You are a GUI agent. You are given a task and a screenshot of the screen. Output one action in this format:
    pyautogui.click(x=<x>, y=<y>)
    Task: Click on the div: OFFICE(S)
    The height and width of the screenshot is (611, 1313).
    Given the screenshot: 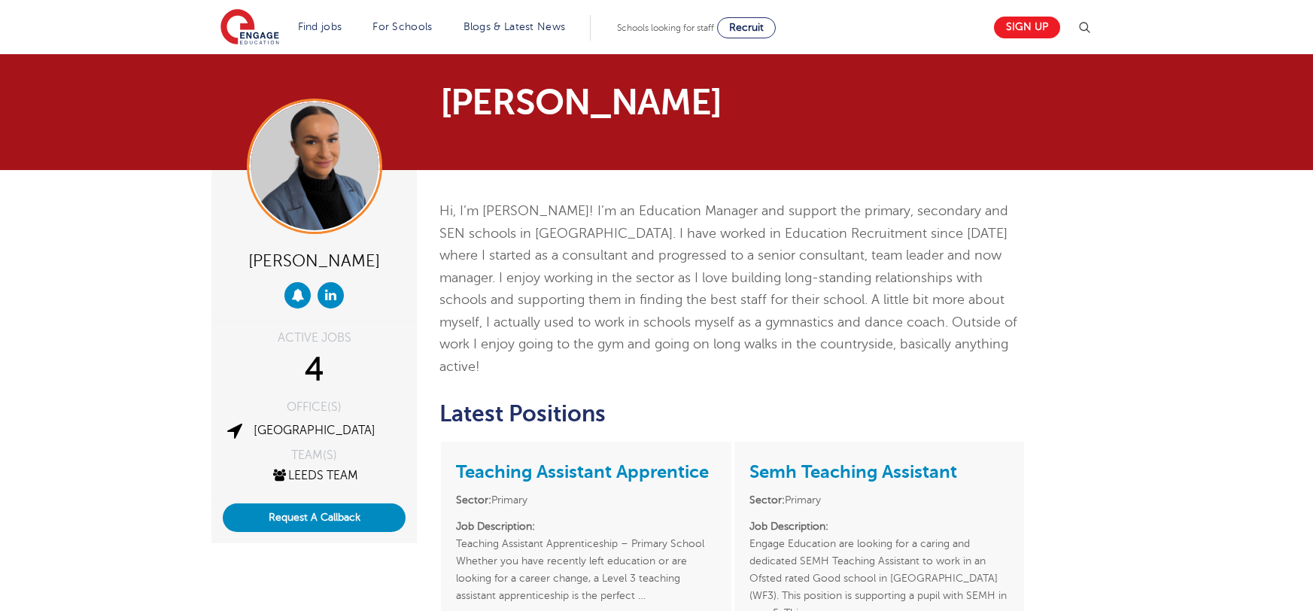 What is the action you would take?
    pyautogui.click(x=314, y=407)
    